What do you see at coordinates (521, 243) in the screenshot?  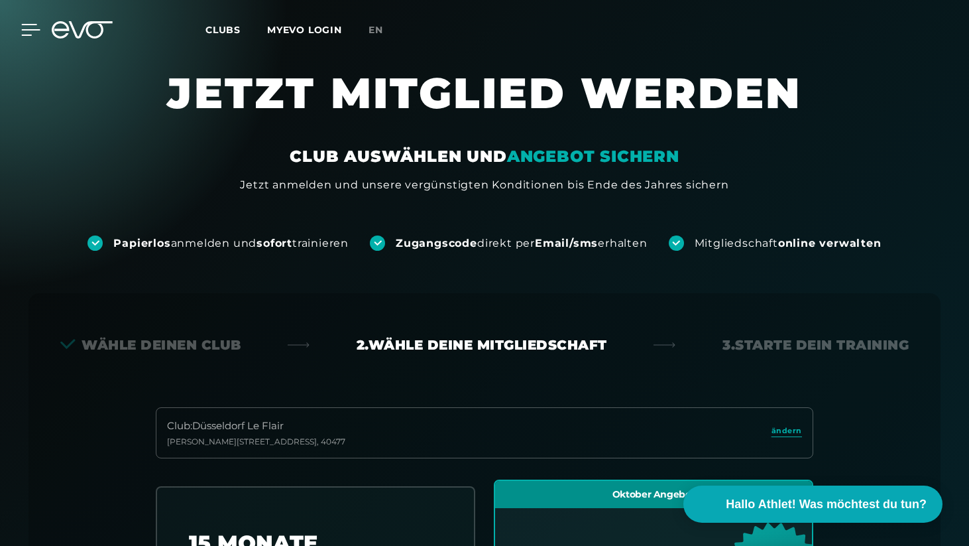 I see `div: direkt per erhalten` at bounding box center [521, 243].